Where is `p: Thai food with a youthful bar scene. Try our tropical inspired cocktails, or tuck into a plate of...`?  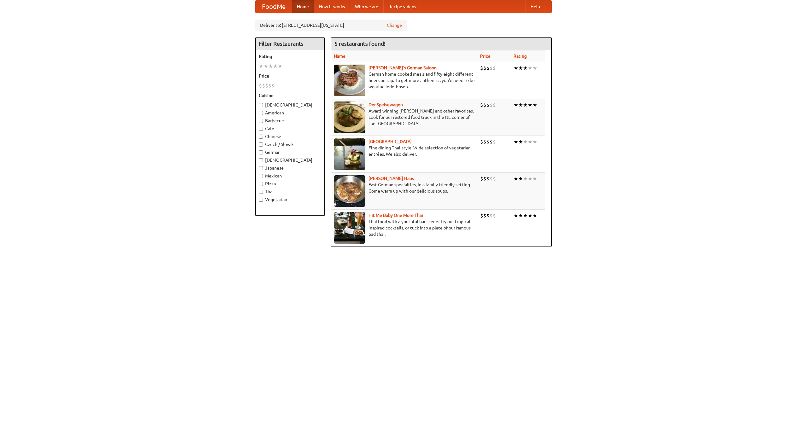
p: Thai food with a youthful bar scene. Try our tropical inspired cocktails, or tuck into a plate of... is located at coordinates (404, 228).